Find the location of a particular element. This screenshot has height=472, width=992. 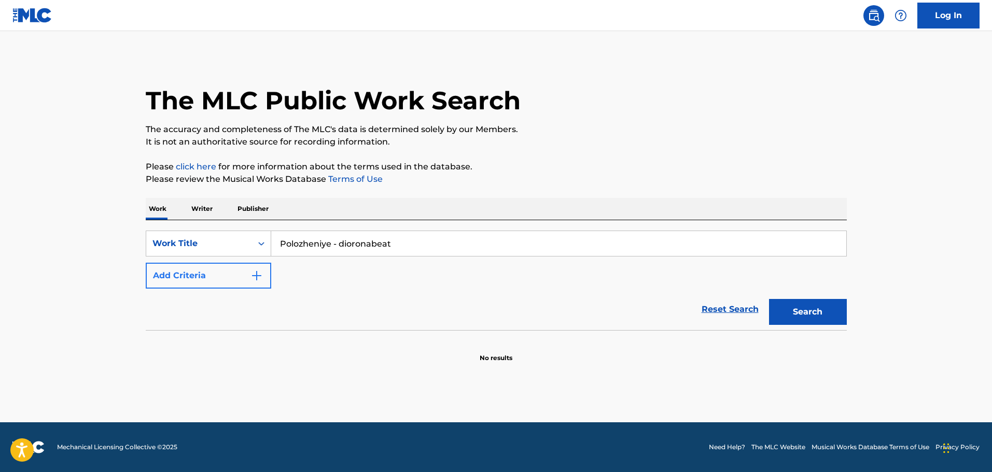

p: No results is located at coordinates (496, 352).